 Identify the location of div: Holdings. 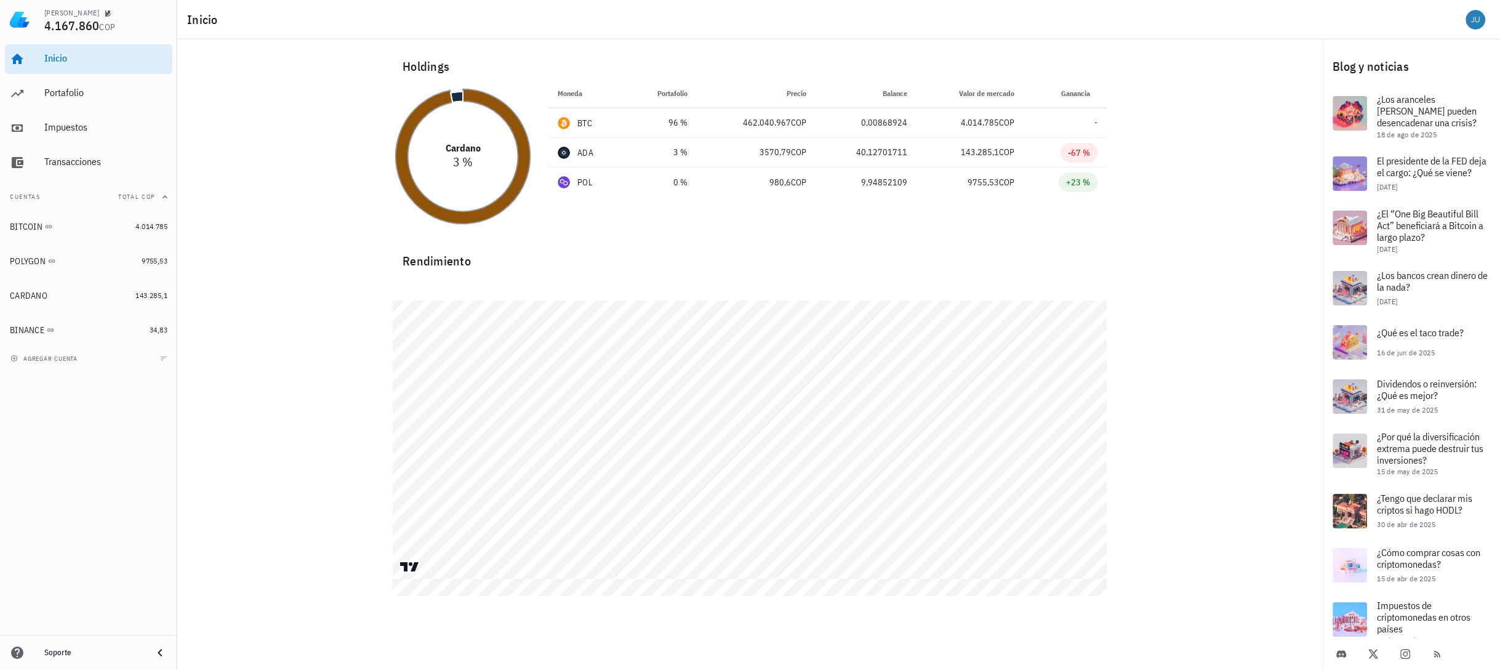
(750, 66).